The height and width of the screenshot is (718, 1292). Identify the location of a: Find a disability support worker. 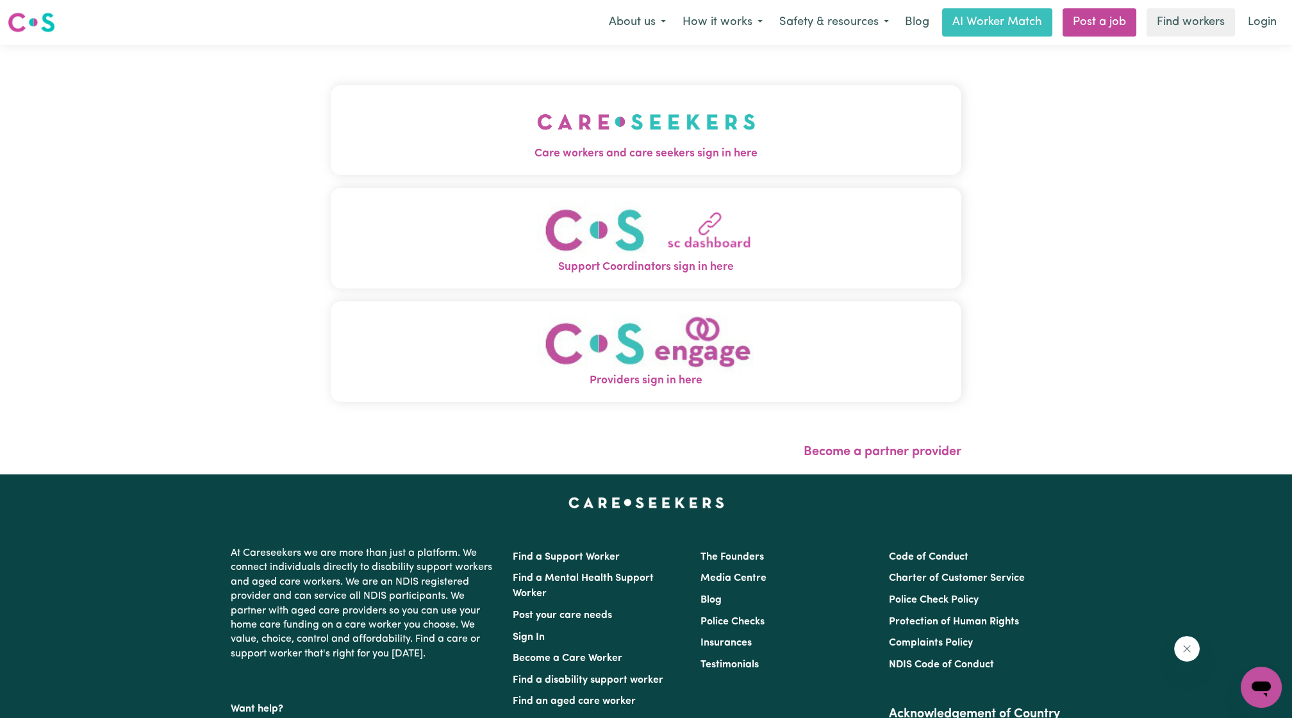
(588, 680).